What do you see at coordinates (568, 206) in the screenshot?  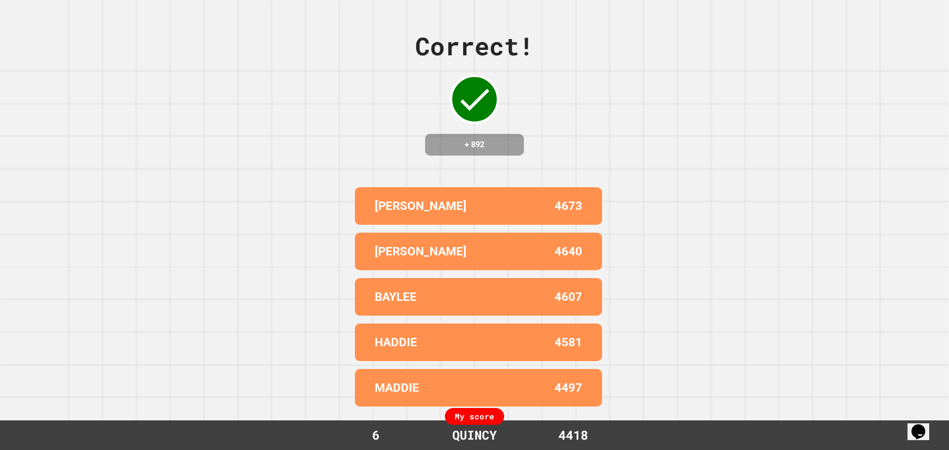 I see `p: 4673` at bounding box center [568, 206].